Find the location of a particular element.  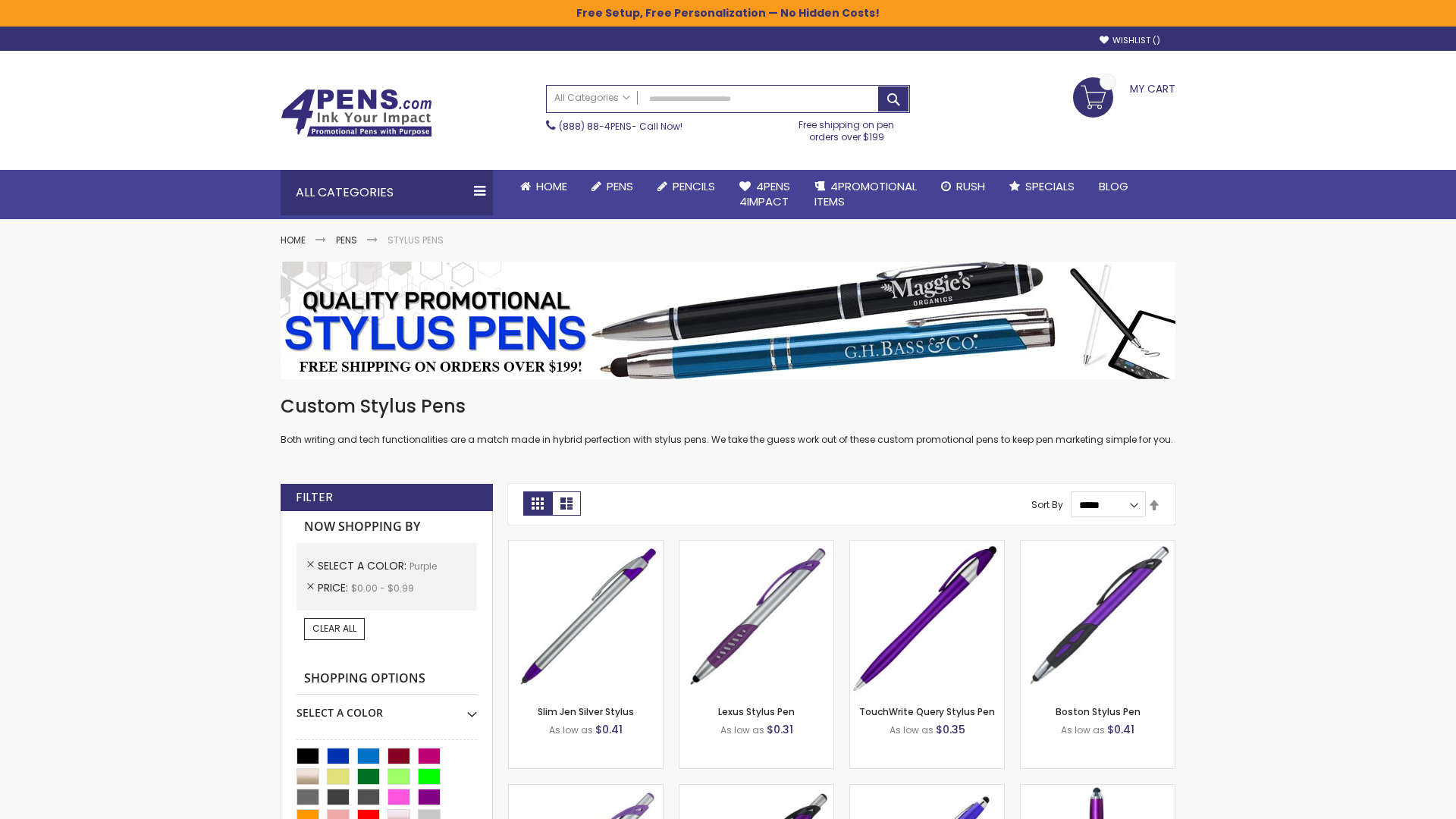

div: Free shipping on pen orders over $199 is located at coordinates (847, 128).